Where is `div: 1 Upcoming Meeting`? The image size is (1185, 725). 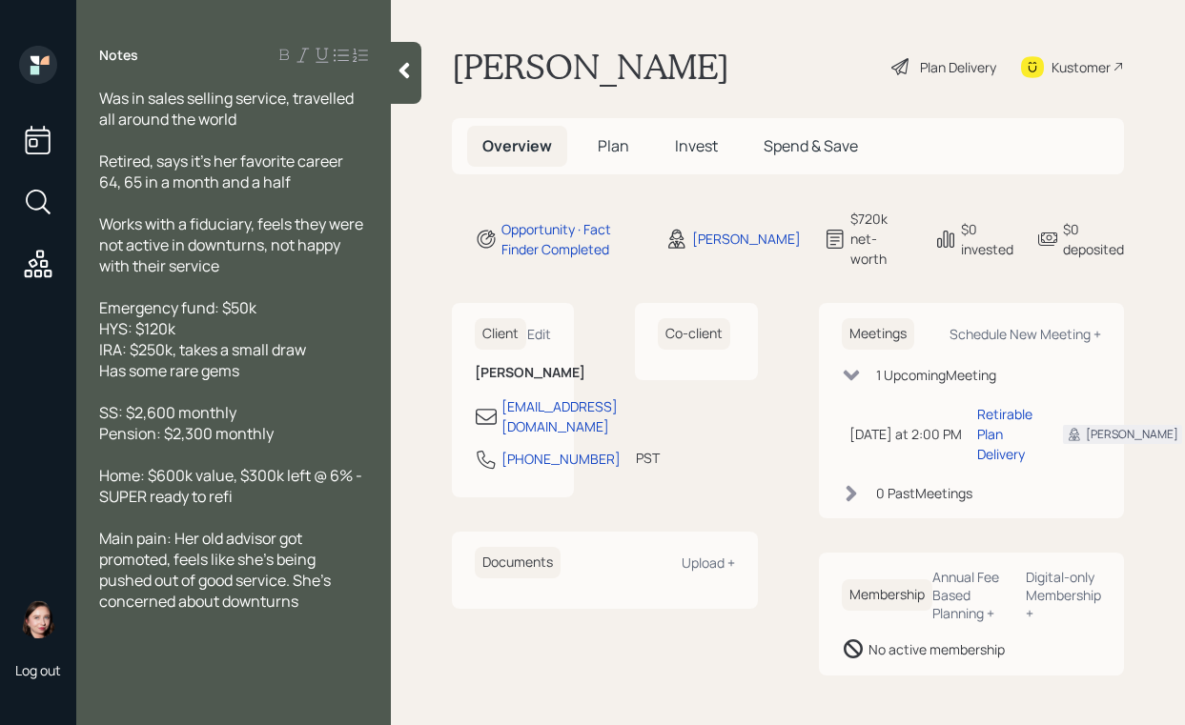 div: 1 Upcoming Meeting is located at coordinates (936, 375).